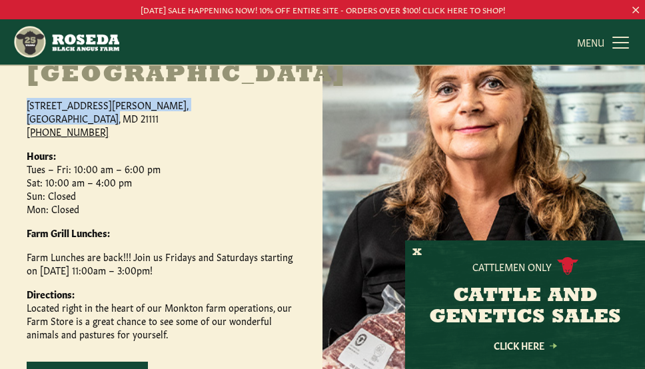 The image size is (645, 369). Describe the element at coordinates (41, 155) in the screenshot. I see `strong: Hours:` at that location.